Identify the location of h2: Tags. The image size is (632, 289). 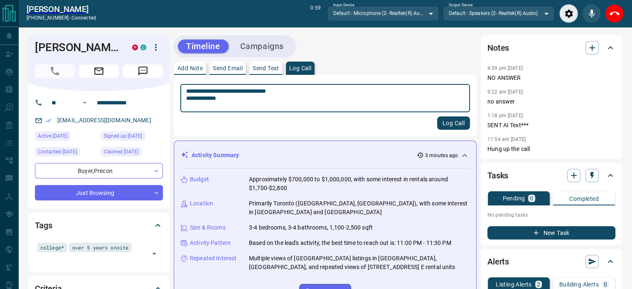
(43, 225).